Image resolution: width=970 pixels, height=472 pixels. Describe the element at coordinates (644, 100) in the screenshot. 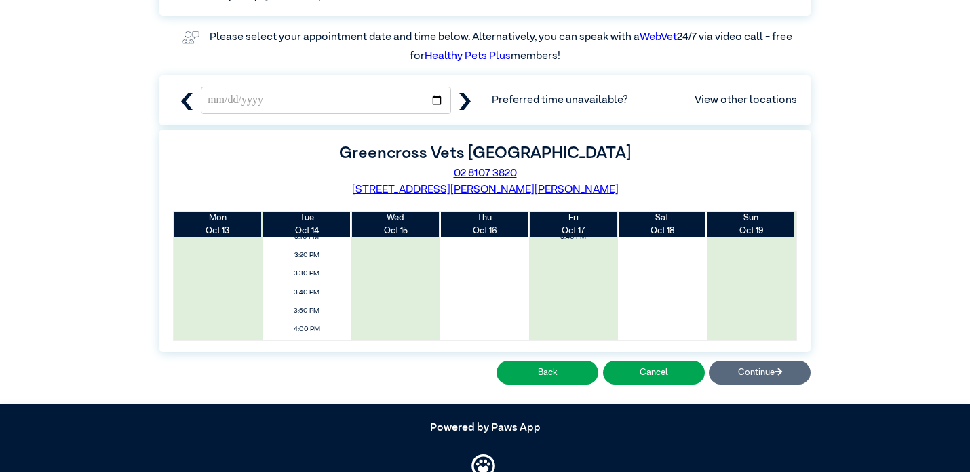

I see `span: Preferred time unavailable?` at that location.